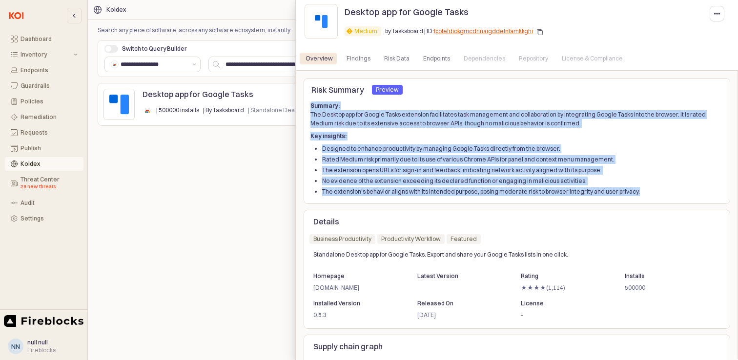 The height and width of the screenshot is (360, 738). I want to click on p: 0.5.3, so click(356, 315).